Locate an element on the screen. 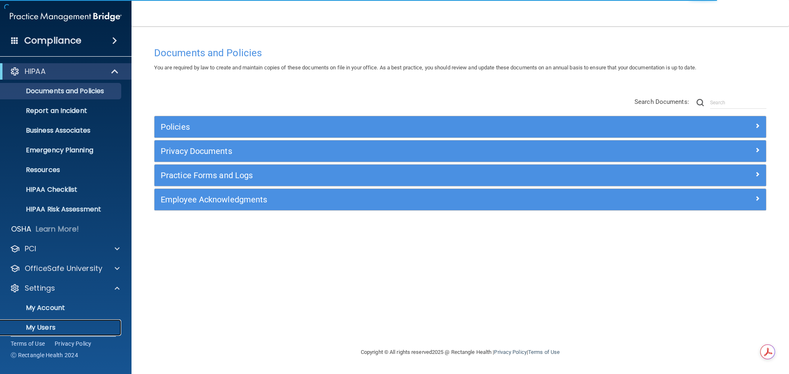 This screenshot has height=374, width=789. a: Privacy Documents is located at coordinates (460, 151).